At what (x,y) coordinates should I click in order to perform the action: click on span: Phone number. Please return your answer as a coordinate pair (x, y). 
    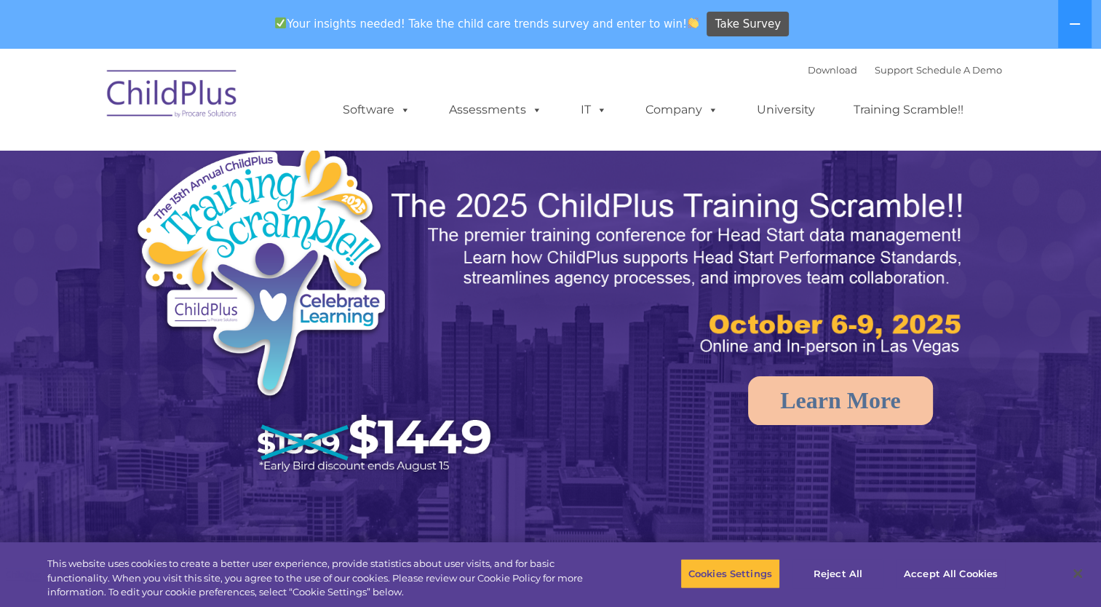
    Looking at the image, I should click on (233, 161).